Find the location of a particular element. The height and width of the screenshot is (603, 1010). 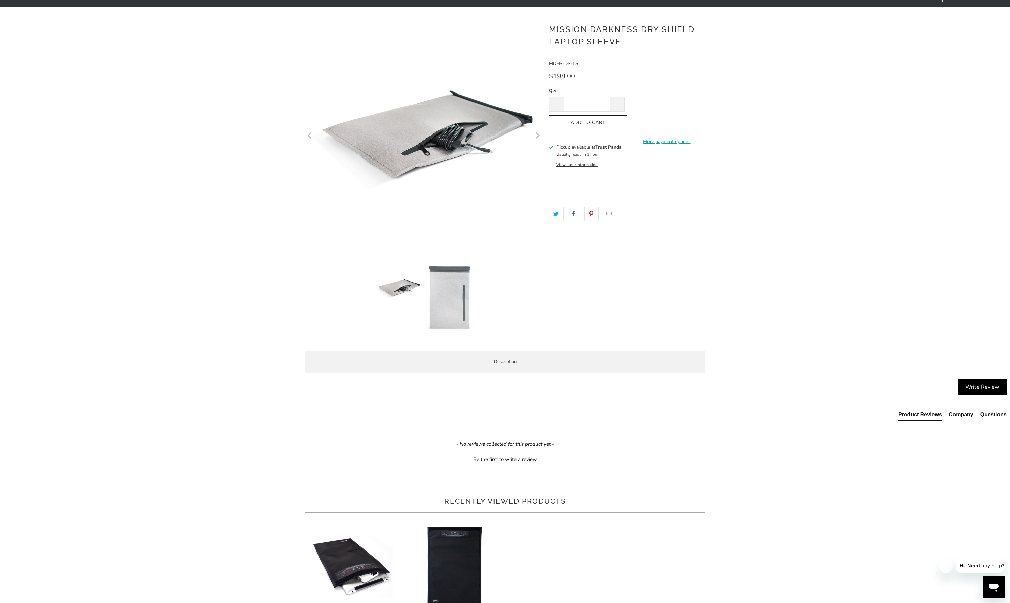

div: Write Review is located at coordinates (982, 387).